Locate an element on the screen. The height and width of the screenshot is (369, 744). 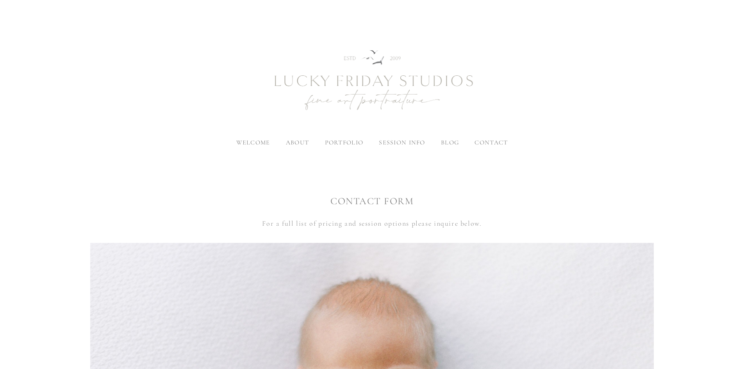
h1: CONTACT FORM is located at coordinates (372, 201).